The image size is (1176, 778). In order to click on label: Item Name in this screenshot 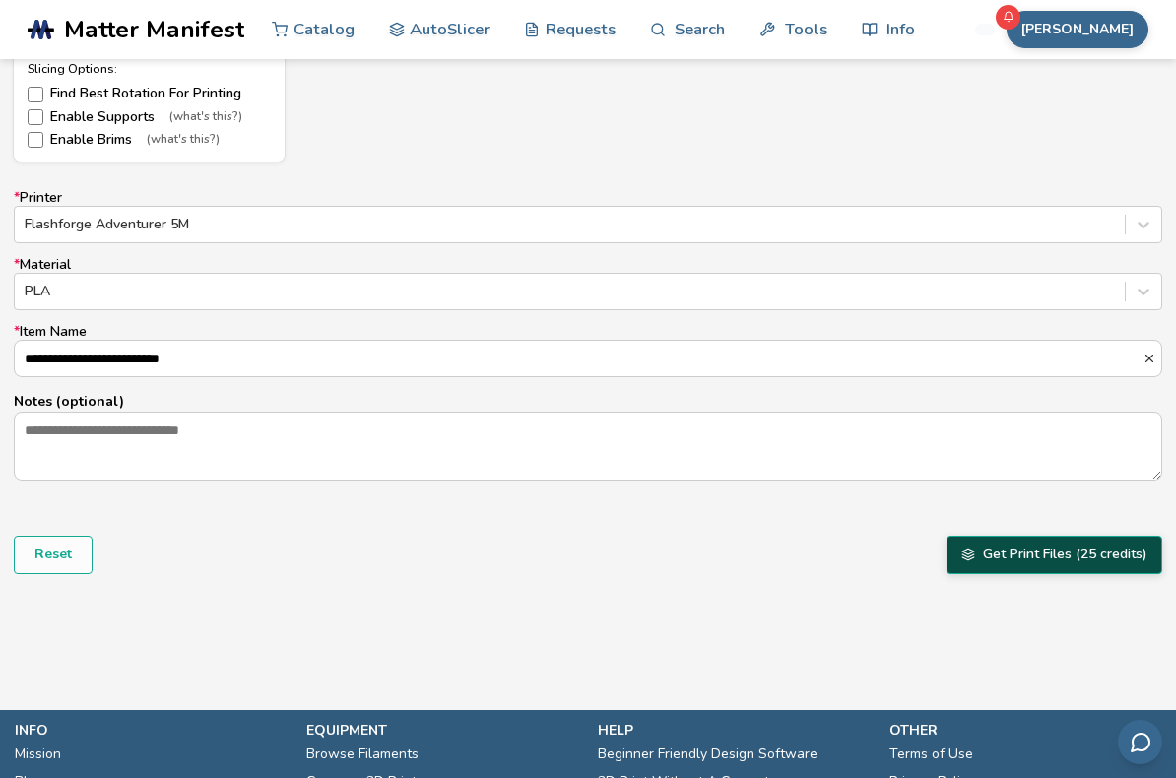, I will do `click(588, 351)`.